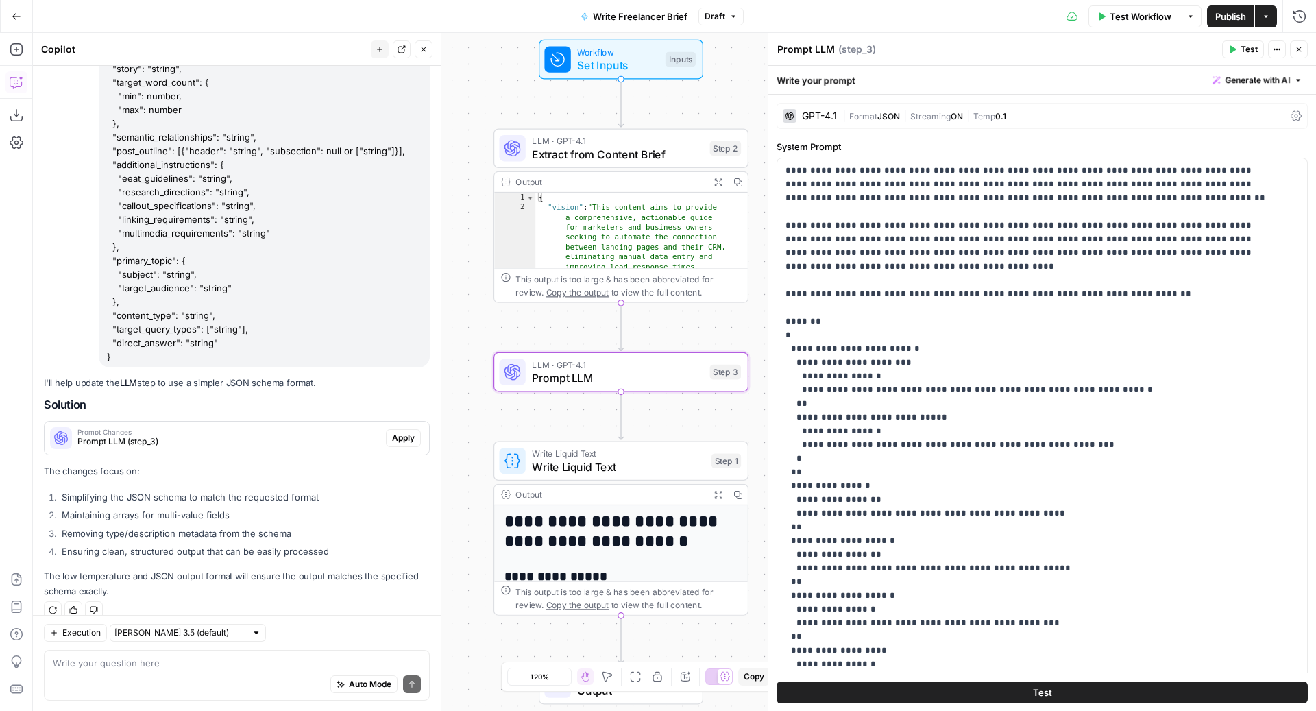 This screenshot has height=711, width=1316. I want to click on span: Toggle code folding, rows 1 through 103, so click(530, 197).